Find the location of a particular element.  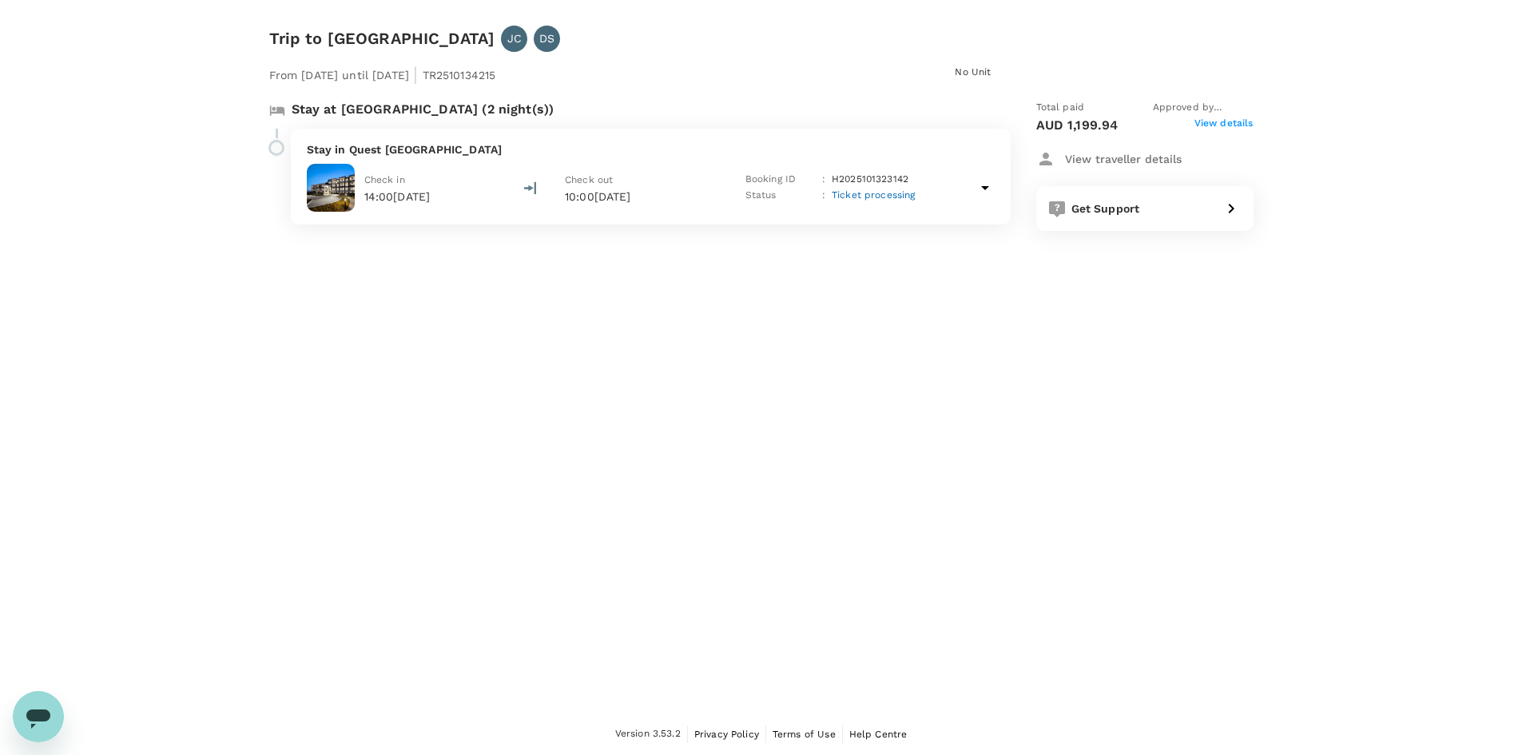

button: View traveller details is located at coordinates (1109, 159).